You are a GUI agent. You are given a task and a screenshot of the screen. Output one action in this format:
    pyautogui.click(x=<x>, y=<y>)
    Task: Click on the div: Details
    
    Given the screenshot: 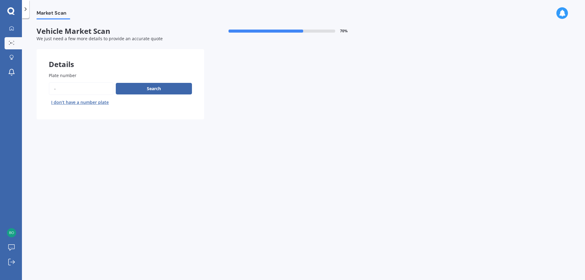 What is the action you would take?
    pyautogui.click(x=120, y=58)
    